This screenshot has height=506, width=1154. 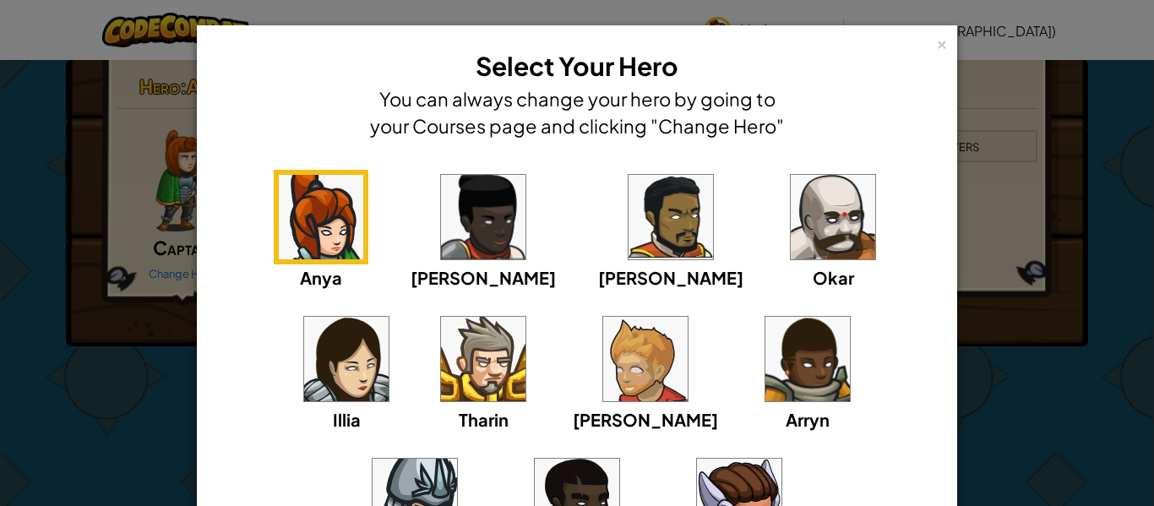 What do you see at coordinates (807, 419) in the screenshot?
I see `span: Arryn` at bounding box center [807, 419].